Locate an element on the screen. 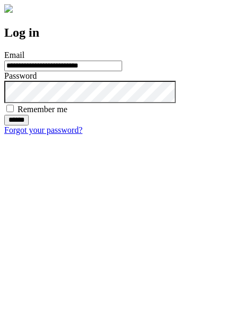  img: logo-4e3dc11c47720685a147b03b5a06dd966a58ff35d612b21f08c02c0306f2b779.png is located at coordinates (9, 9).